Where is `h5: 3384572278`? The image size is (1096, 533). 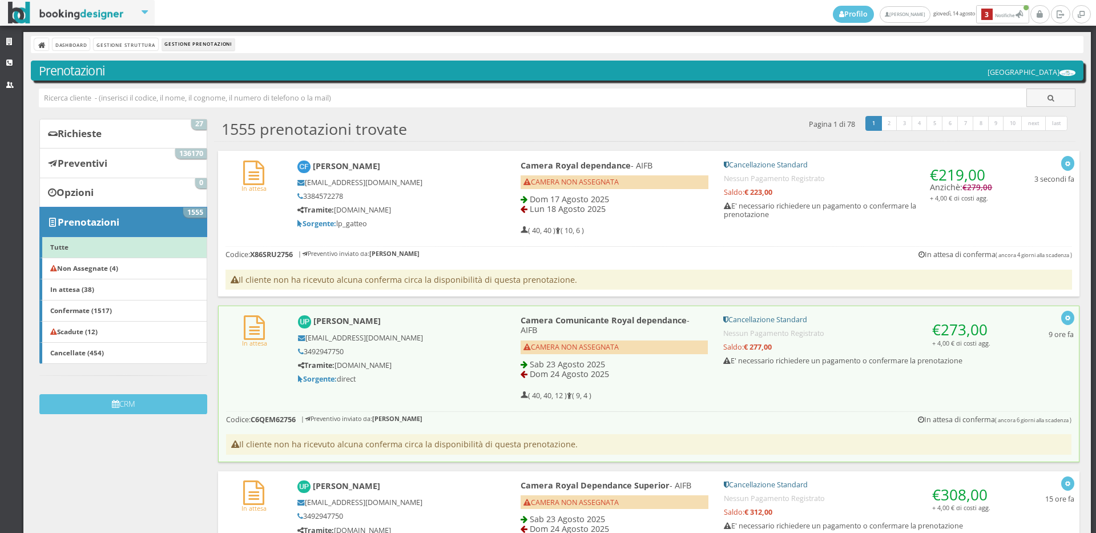
h5: 3384572278 is located at coordinates (389, 196).